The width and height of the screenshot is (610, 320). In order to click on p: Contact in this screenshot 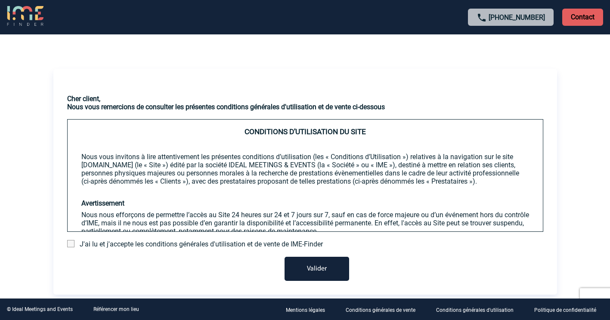, I will do `click(582, 17)`.